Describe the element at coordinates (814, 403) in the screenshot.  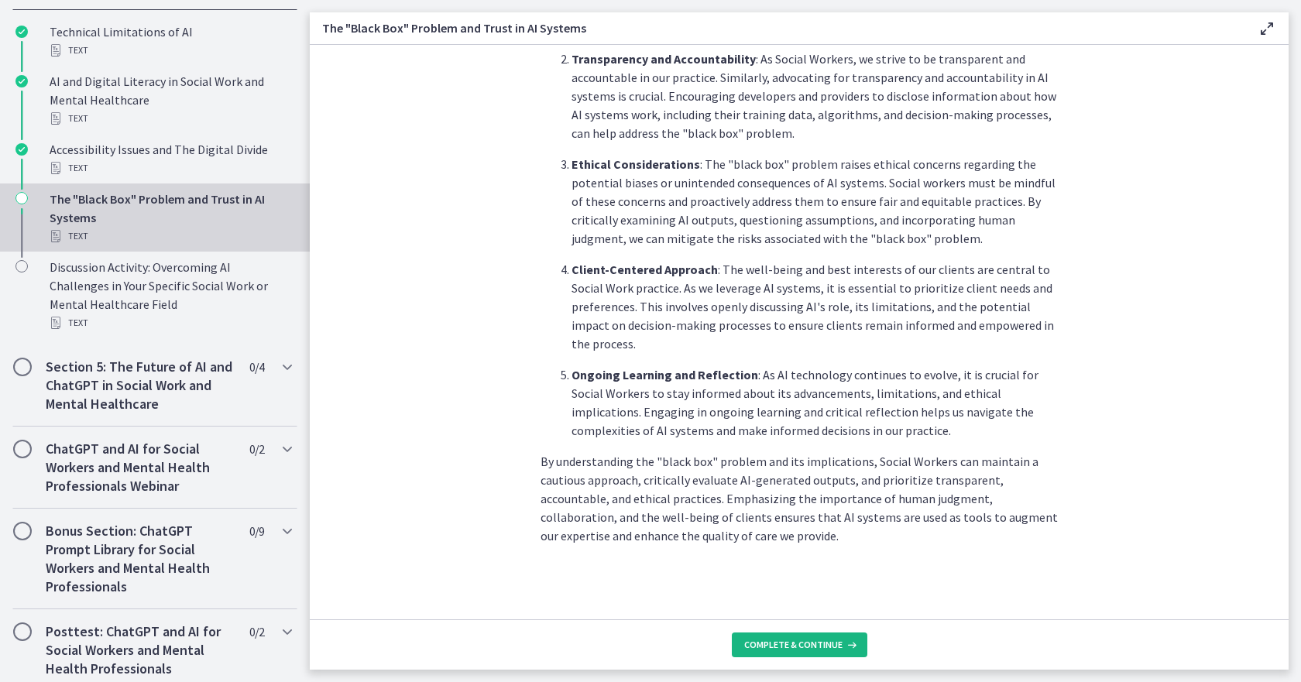
I see `p: : As AI technology continues to evolve, it is crucial for Social Workers to stay informed about i...` at that location.